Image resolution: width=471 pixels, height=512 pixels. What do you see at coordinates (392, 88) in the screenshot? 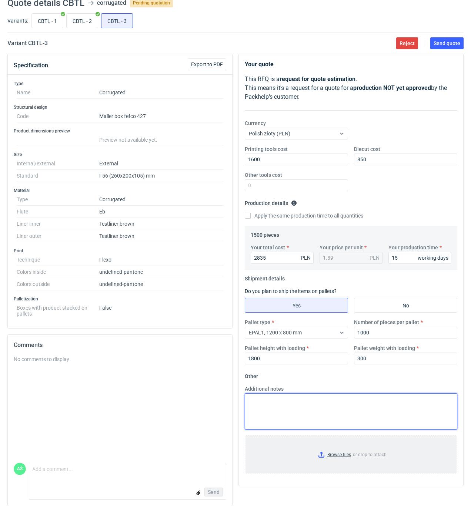
I see `strong: production NOT yet approved` at bounding box center [392, 88].